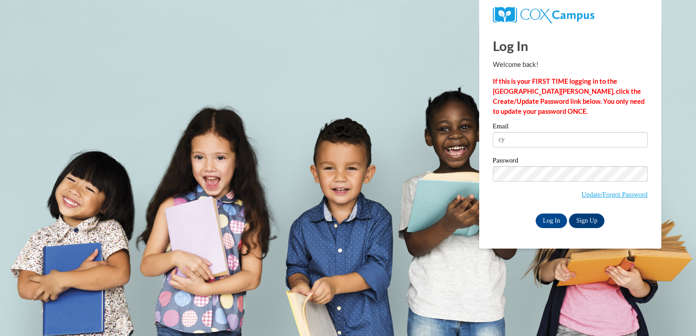  What do you see at coordinates (571, 162) in the screenshot?
I see `label: Password` at bounding box center [571, 162].